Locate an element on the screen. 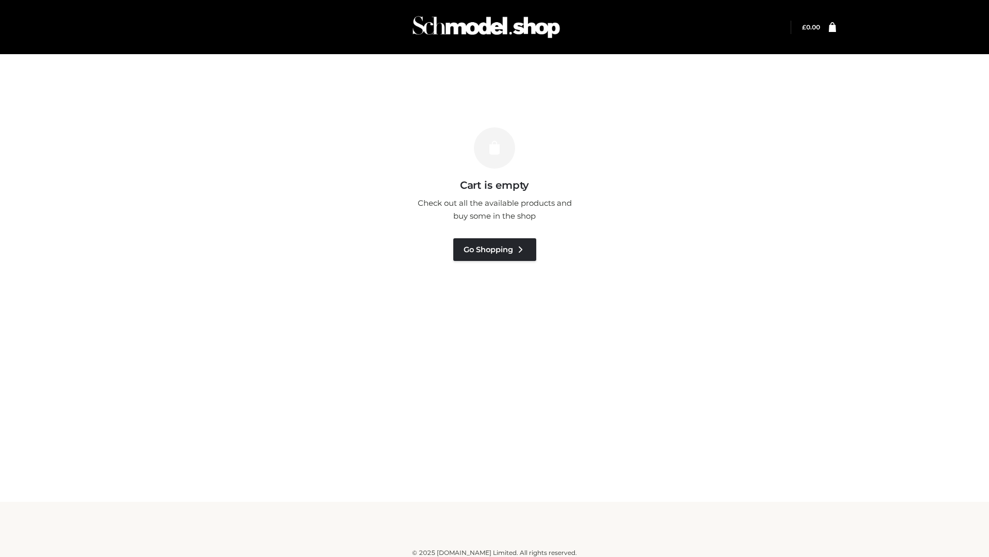  img: Schmodel Admin 964 is located at coordinates (486, 27).